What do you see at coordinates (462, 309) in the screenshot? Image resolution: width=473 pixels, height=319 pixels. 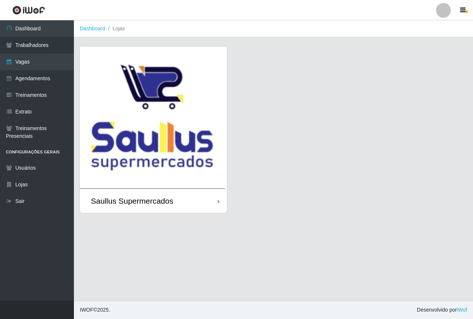 I see `a: iWof` at bounding box center [462, 309].